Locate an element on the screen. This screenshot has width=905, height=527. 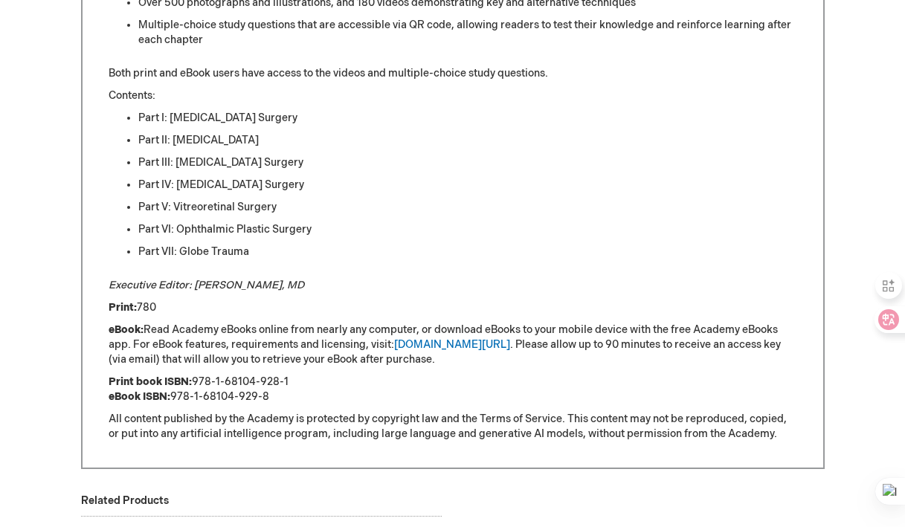
li: Multiple-choice study questions that are accessible via QR code, allowing readers to test their k... is located at coordinates (468, 33).